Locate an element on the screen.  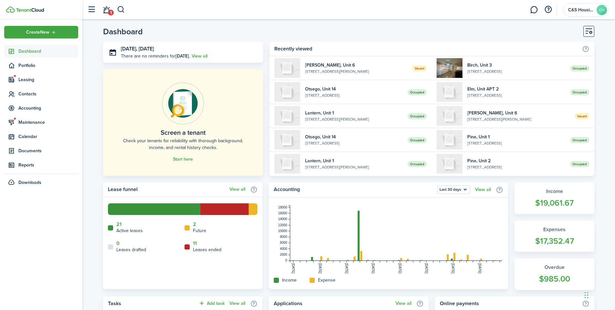
header-page-title: Dashboard is located at coordinates (123, 31).